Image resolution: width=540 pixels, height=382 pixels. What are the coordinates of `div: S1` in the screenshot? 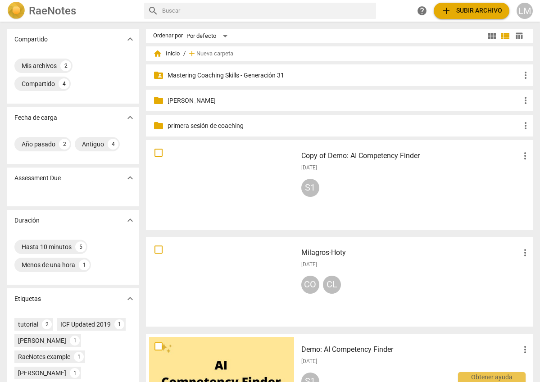 It's located at (310, 188).